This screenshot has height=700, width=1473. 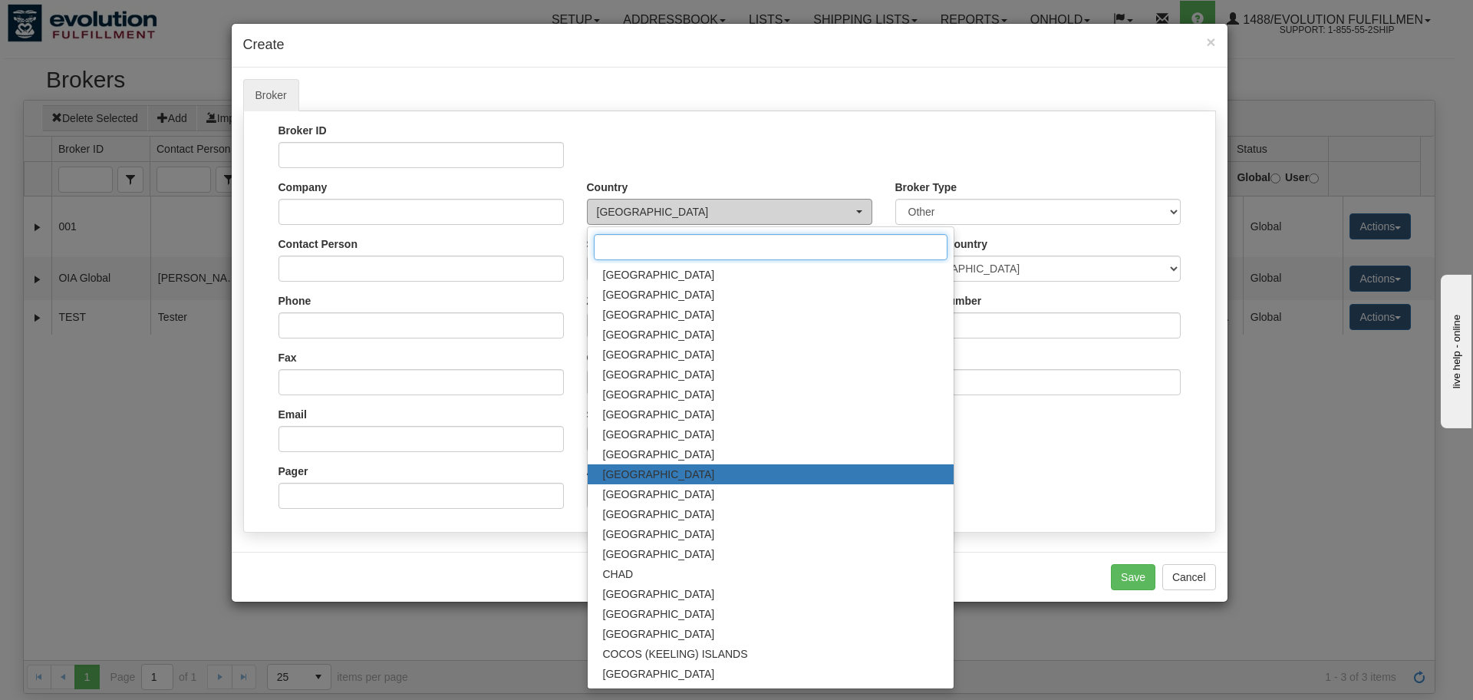 I want to click on label: Contact Person, so click(x=318, y=244).